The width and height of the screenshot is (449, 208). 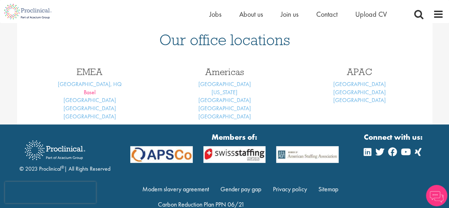 I want to click on span: Join us, so click(x=290, y=14).